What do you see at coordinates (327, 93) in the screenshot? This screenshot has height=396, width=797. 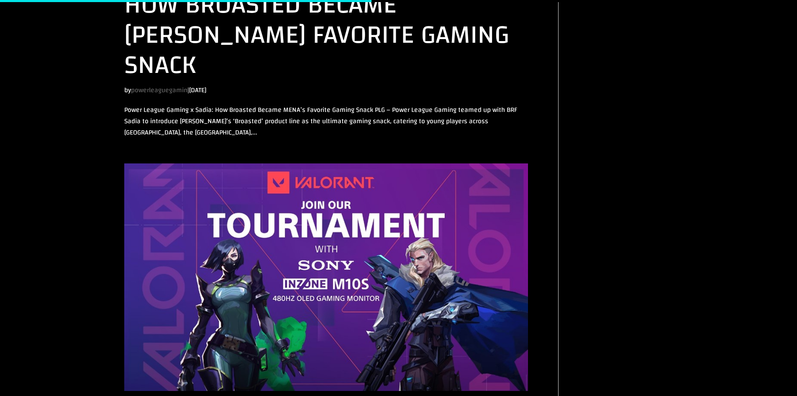 I see `p: by |` at bounding box center [327, 93].